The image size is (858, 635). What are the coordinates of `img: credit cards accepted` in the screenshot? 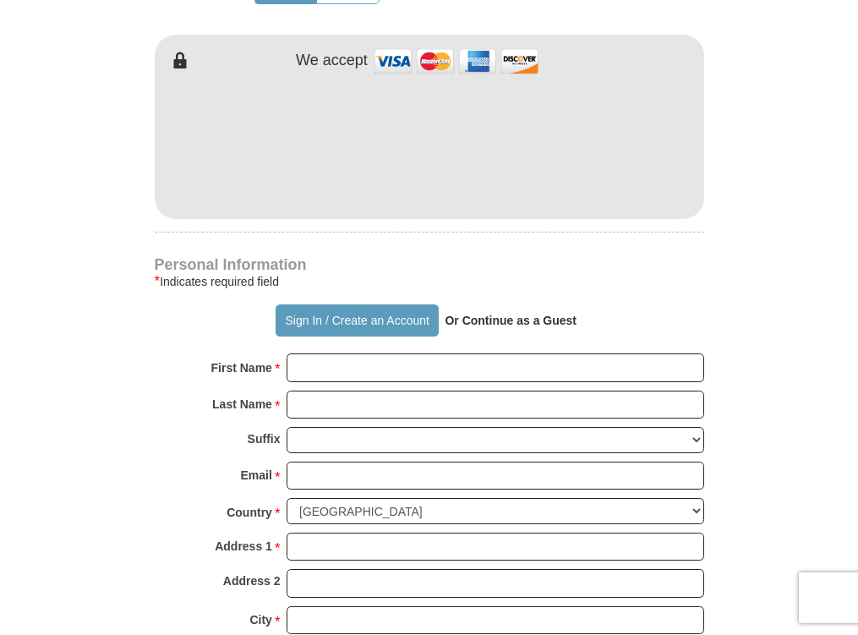 It's located at (457, 61).